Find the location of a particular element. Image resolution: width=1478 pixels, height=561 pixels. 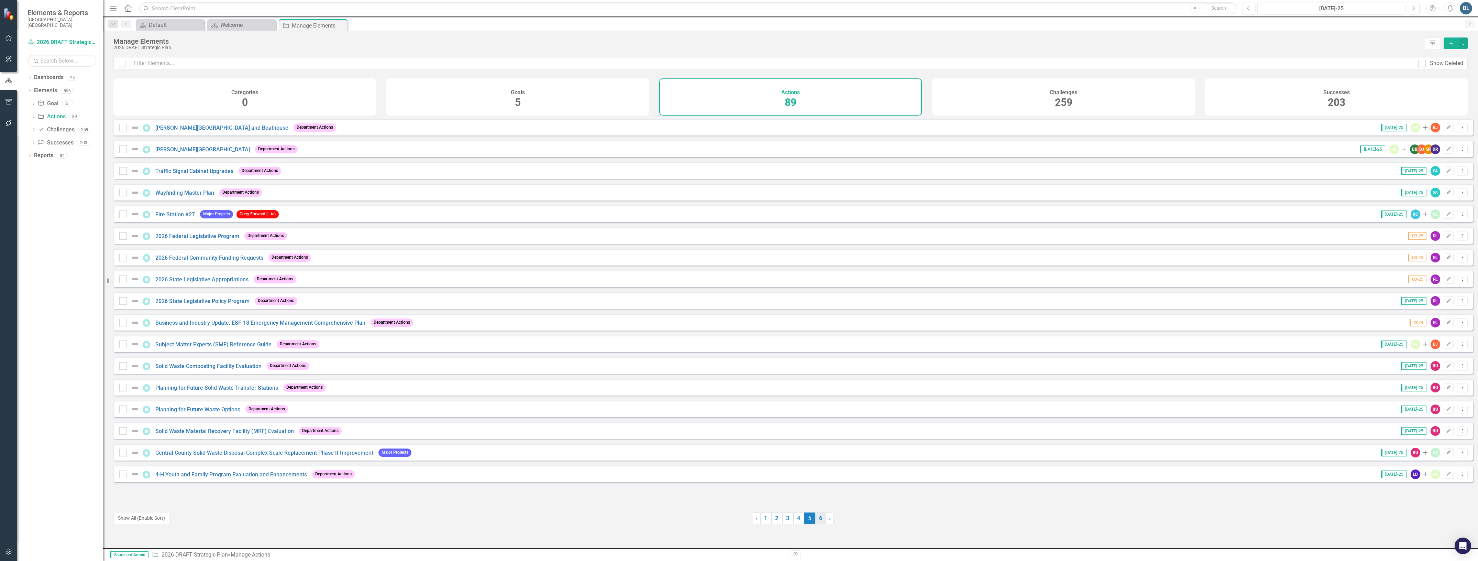

a: 6 is located at coordinates (821, 518).